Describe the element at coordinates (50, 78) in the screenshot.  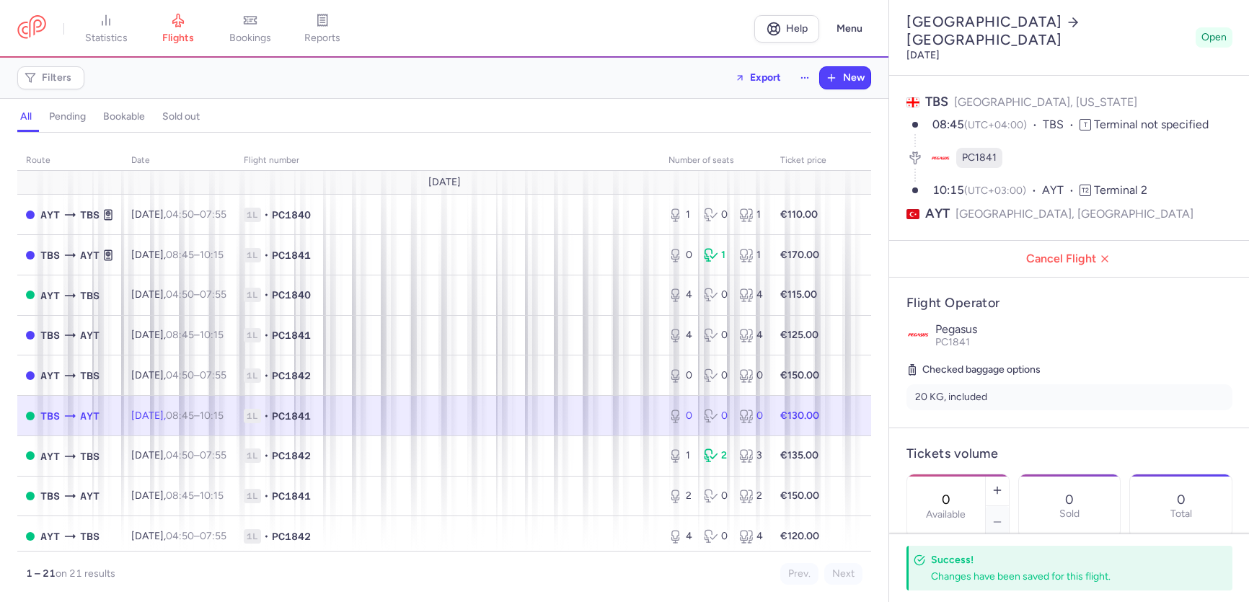
I see `button: Filters` at that location.